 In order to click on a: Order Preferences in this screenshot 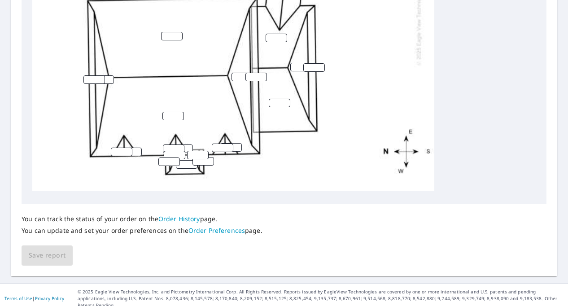, I will do `click(217, 230)`.